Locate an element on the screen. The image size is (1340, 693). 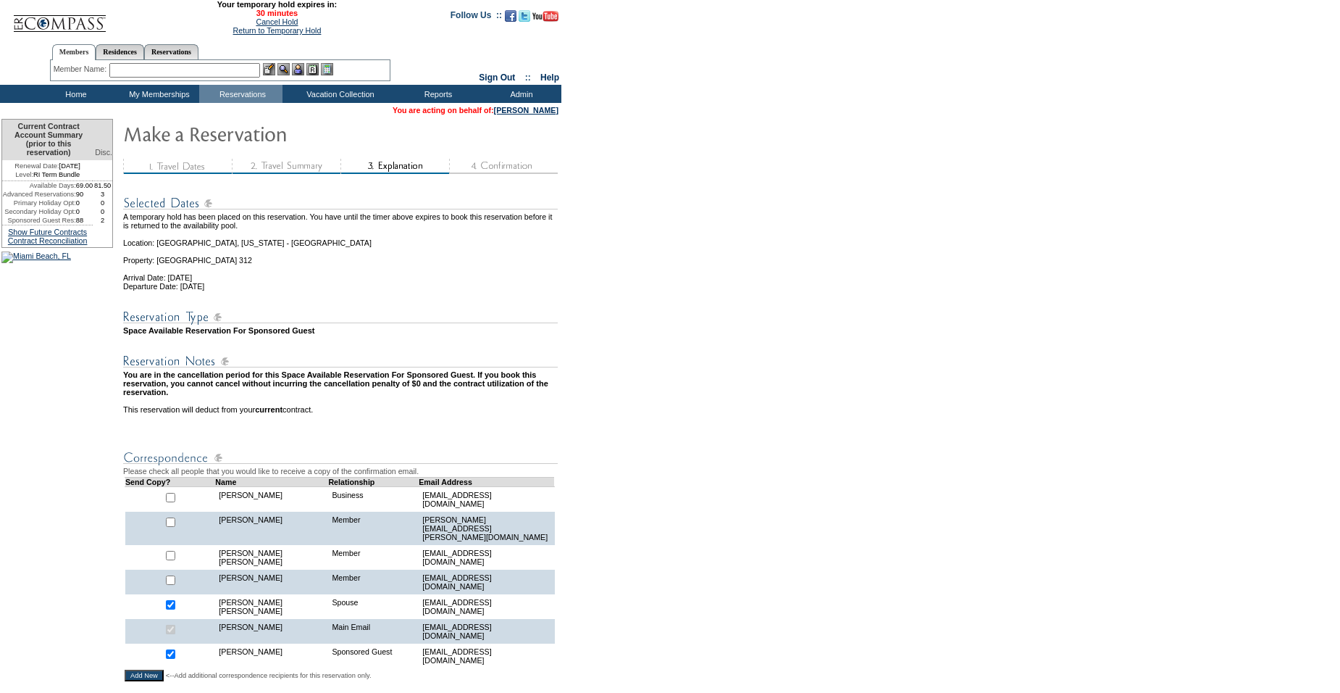
a: Become our fan on Facebook is located at coordinates (511, 19).